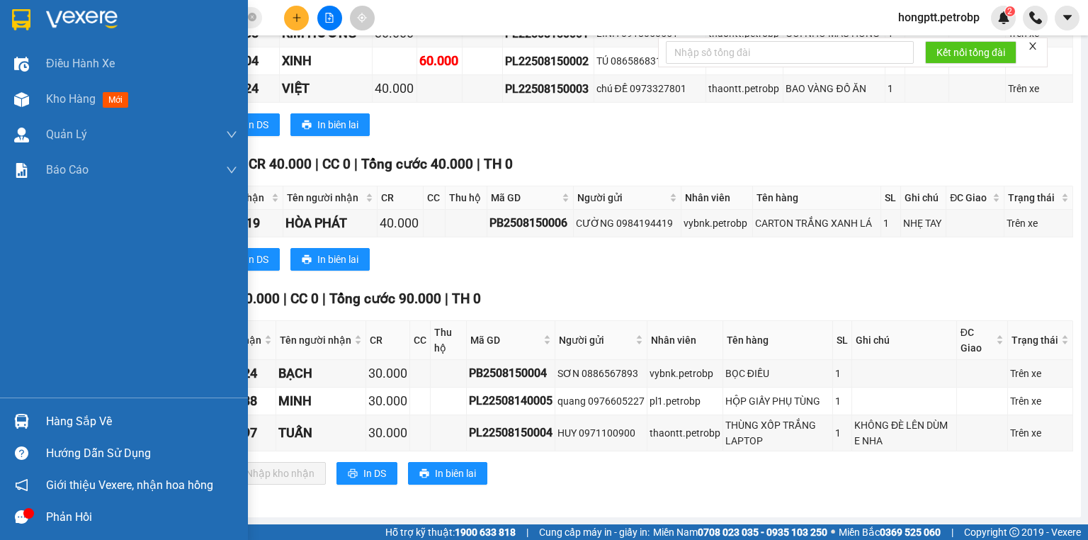 The height and width of the screenshot is (540, 1088). I want to click on td: PB2508150004, so click(511, 373).